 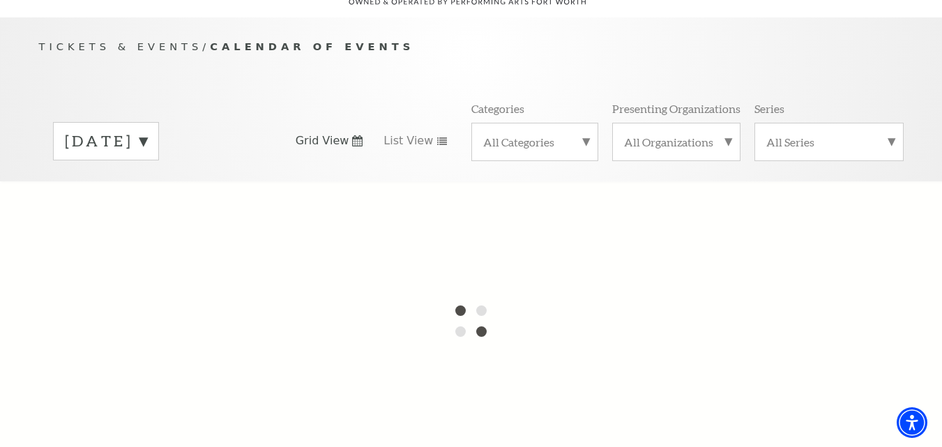 I want to click on div: Accessibility Menu, so click(x=912, y=423).